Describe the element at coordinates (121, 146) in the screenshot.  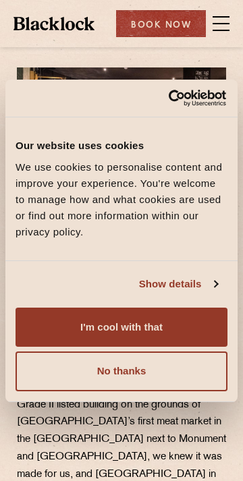
I see `div: Our website uses cookies` at that location.